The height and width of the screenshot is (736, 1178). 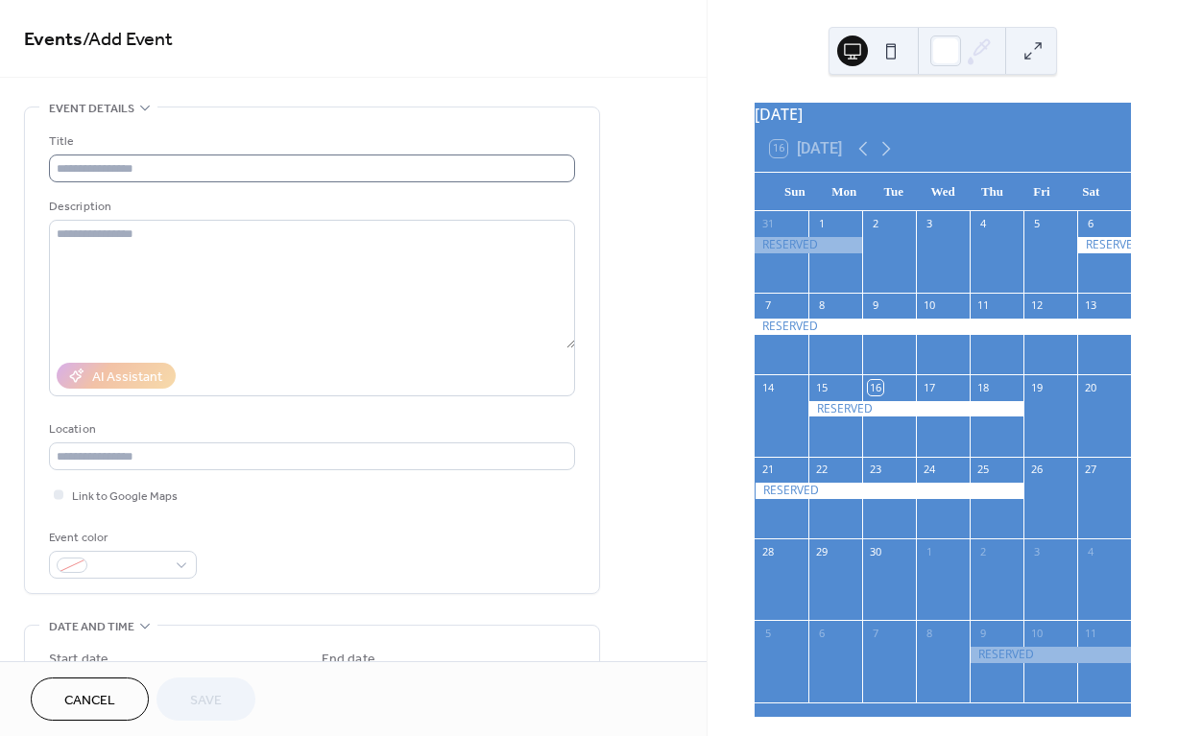 What do you see at coordinates (794, 192) in the screenshot?
I see `div: Sun` at bounding box center [794, 192].